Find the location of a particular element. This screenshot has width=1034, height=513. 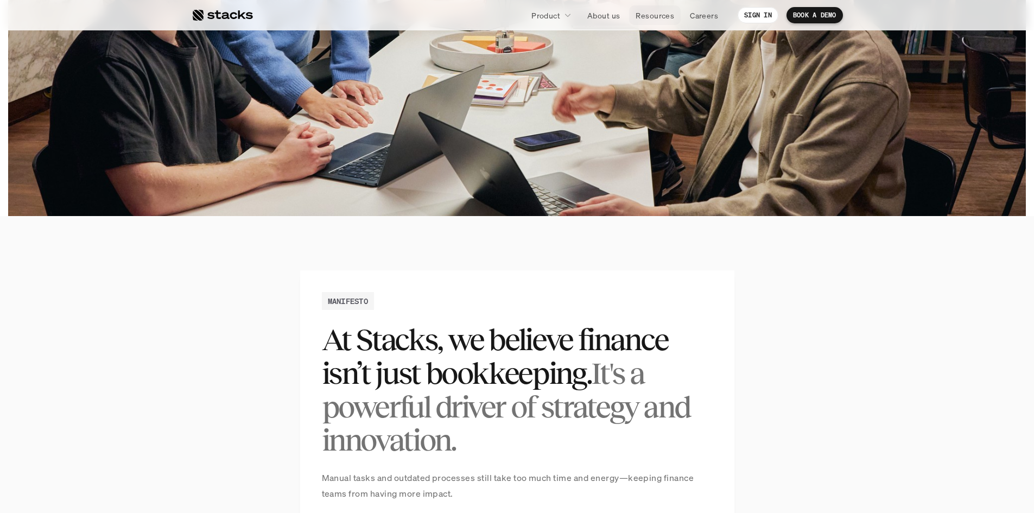

a: BOOK A DEMO is located at coordinates (815, 15).